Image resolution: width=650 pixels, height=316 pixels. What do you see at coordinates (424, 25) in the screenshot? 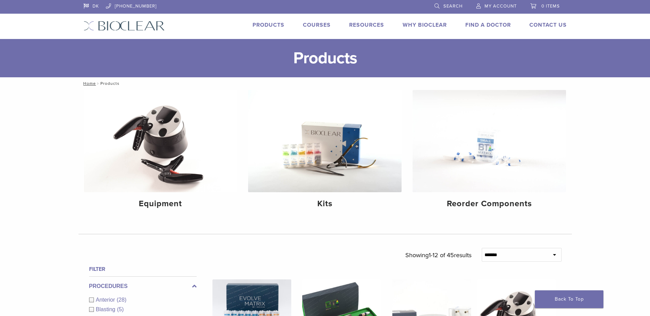
I see `a: Why Bioclear` at bounding box center [424, 25].